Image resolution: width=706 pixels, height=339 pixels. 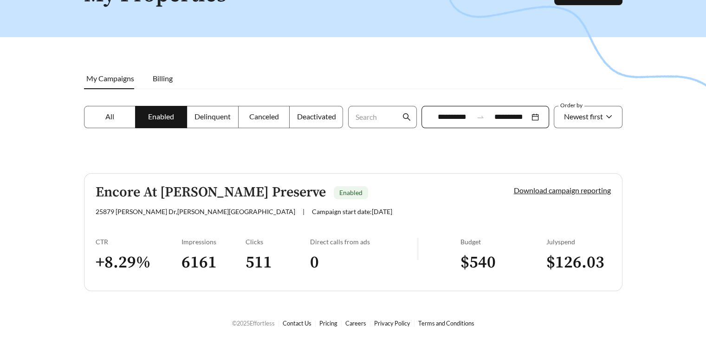 I want to click on span: © 2025 Effortless, so click(x=253, y=323).